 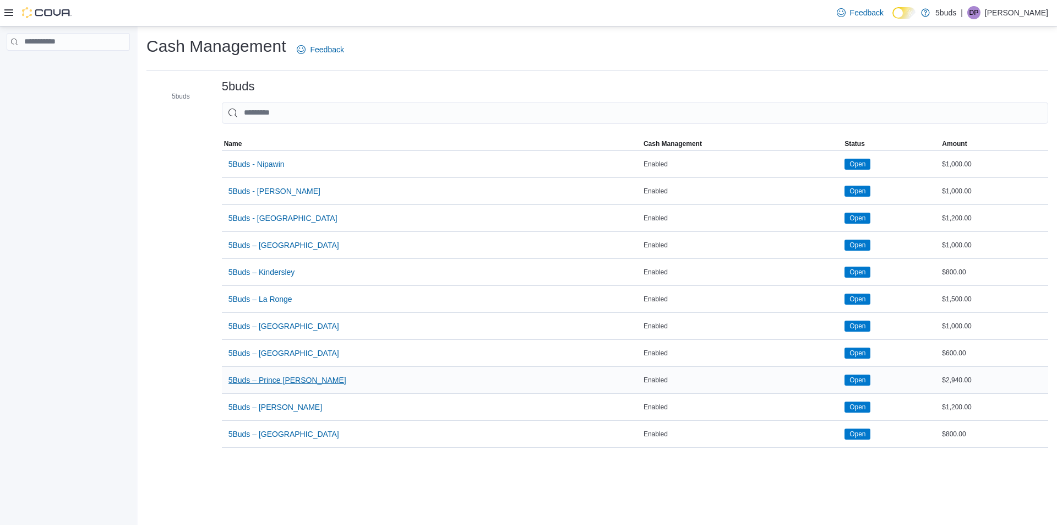 What do you see at coordinates (974, 13) in the screenshot?
I see `span: DP` at bounding box center [974, 13].